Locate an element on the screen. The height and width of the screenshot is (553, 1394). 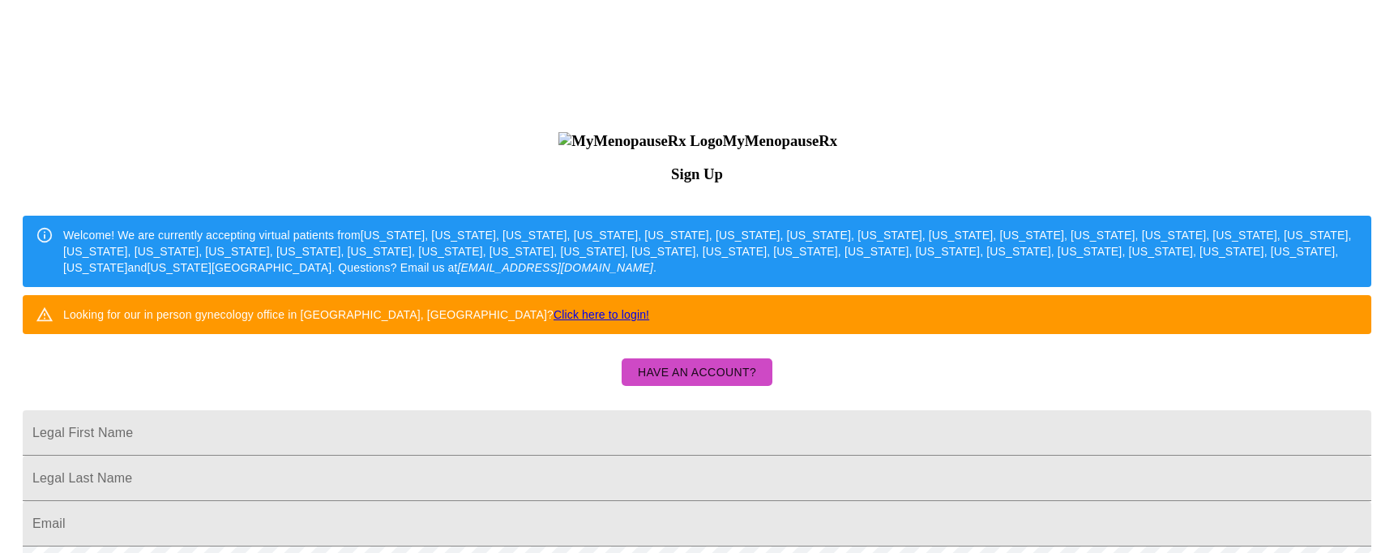
h3: MyMenopauseRx is located at coordinates (698, 141).